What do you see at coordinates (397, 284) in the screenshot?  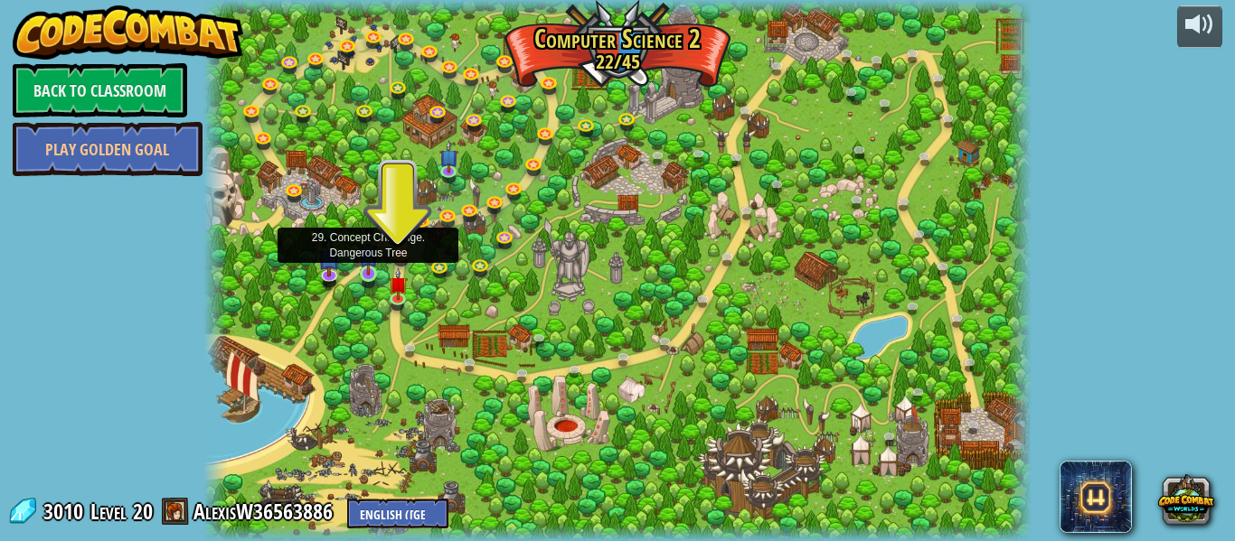 I see `img: level-banner-unstarted.png` at bounding box center [397, 284].